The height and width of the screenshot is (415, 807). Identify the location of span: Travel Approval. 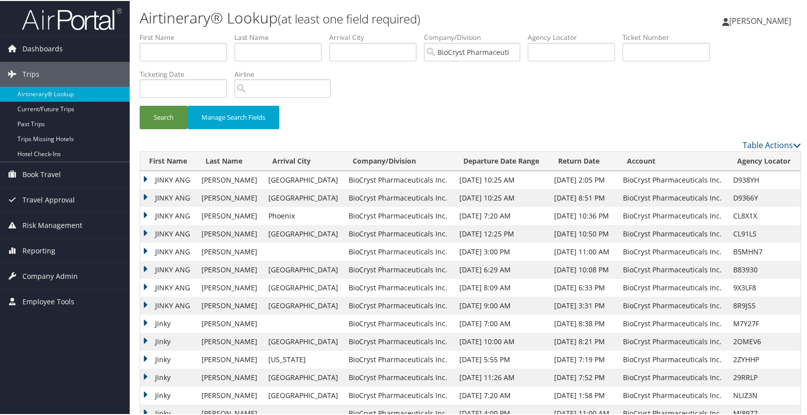
(48, 199).